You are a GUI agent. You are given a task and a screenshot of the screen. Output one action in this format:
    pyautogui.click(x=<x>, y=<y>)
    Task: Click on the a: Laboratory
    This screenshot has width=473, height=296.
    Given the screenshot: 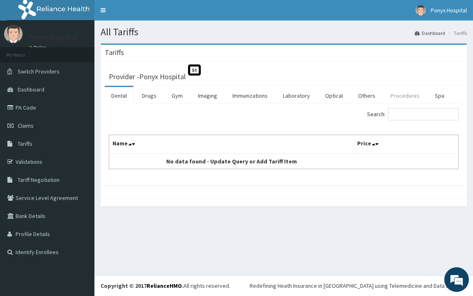 What is the action you would take?
    pyautogui.click(x=297, y=96)
    